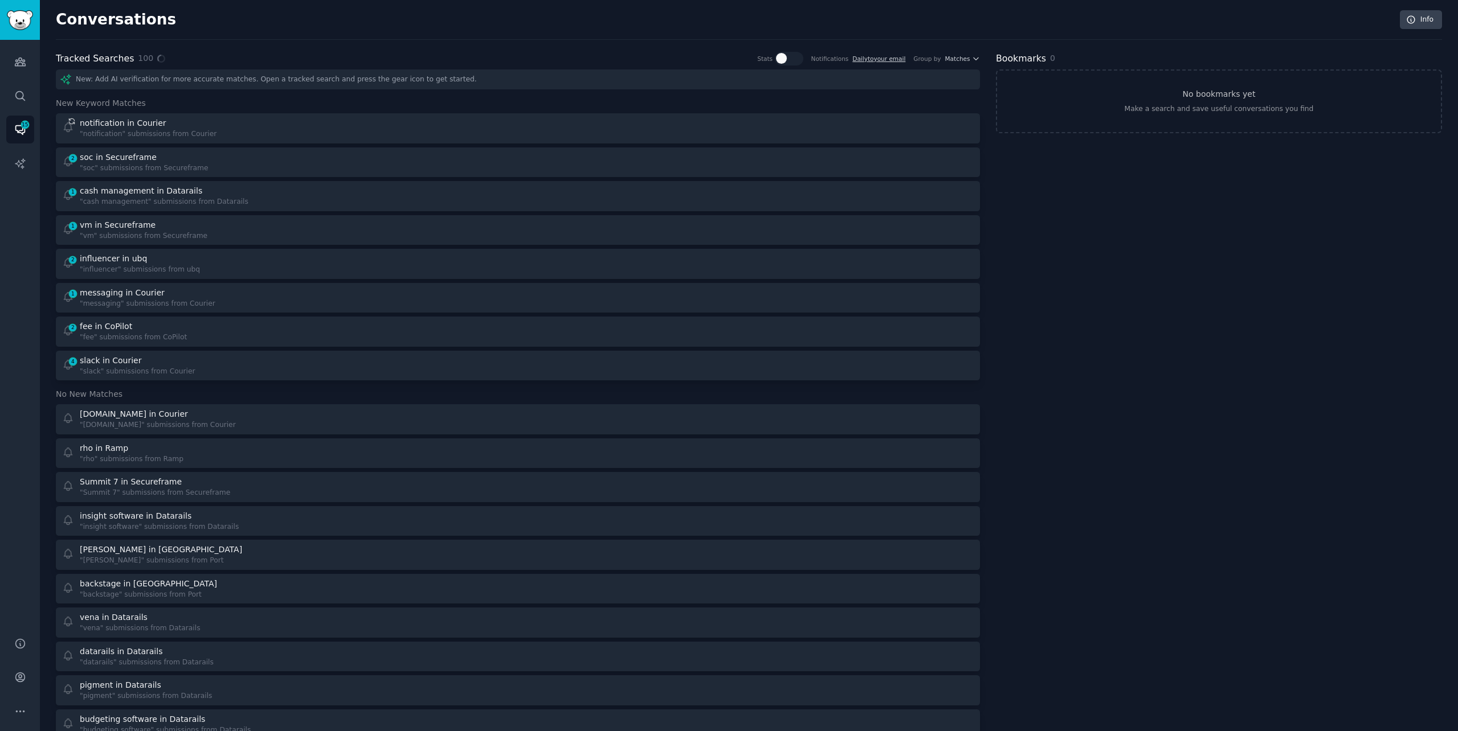  Describe the element at coordinates (118, 157) in the screenshot. I see `div: soc in Secureframe` at that location.